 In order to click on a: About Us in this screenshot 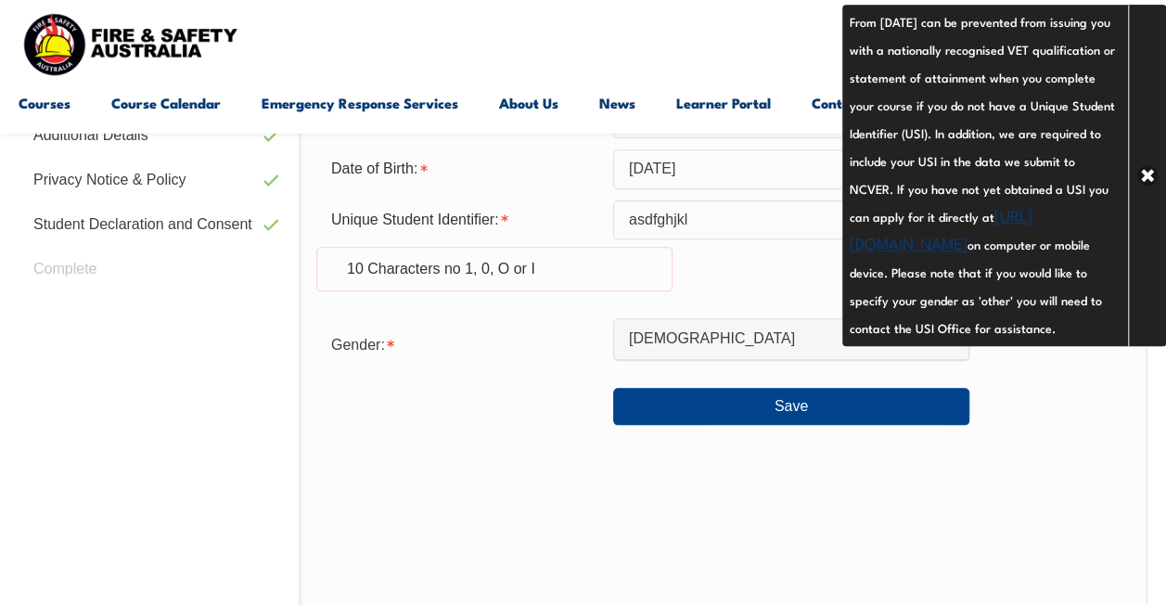, I will do `click(529, 103)`.